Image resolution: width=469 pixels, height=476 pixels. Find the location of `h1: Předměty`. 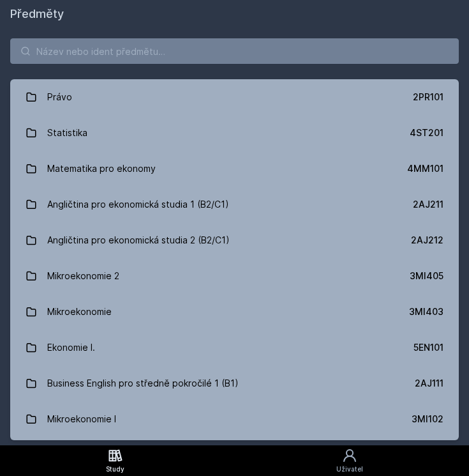

h1: Předměty is located at coordinates (234, 14).